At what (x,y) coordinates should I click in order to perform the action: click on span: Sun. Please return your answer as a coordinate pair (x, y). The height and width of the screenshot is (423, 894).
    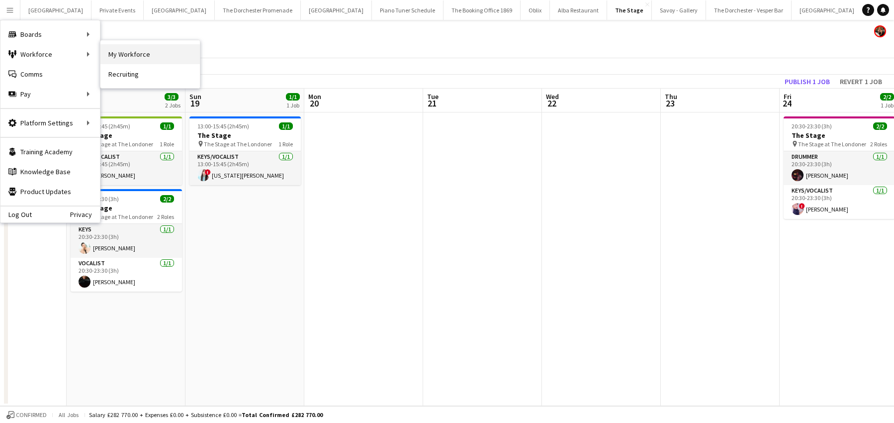
    Looking at the image, I should click on (195, 96).